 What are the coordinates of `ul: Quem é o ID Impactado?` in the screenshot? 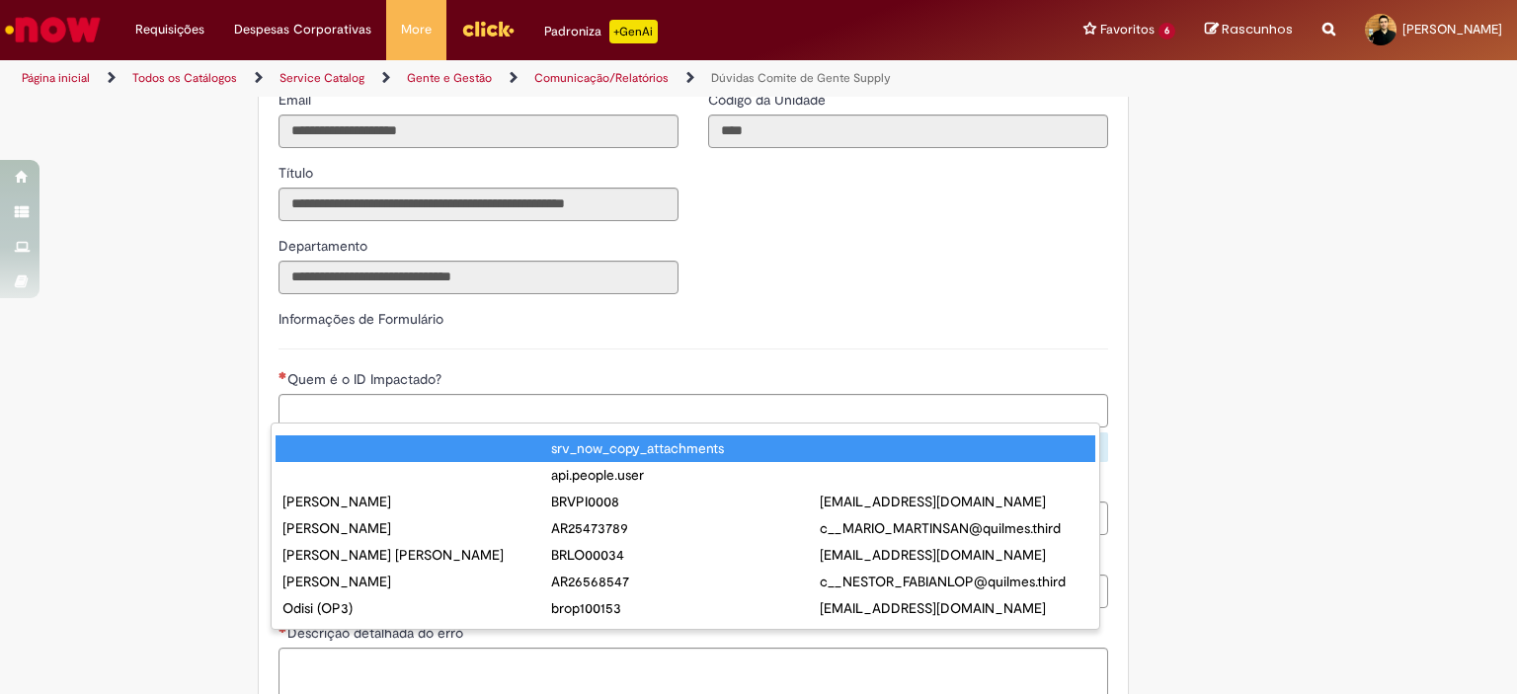 It's located at (685, 530).